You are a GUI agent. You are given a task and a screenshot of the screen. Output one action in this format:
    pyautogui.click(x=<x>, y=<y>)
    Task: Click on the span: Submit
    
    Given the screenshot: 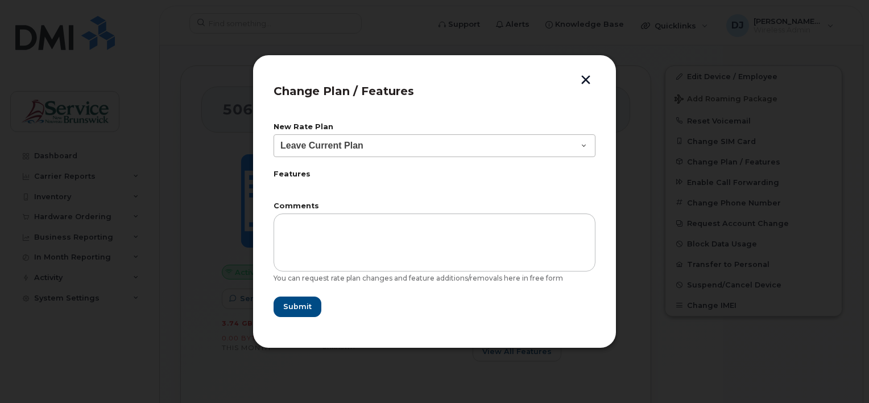 What is the action you would take?
    pyautogui.click(x=297, y=306)
    